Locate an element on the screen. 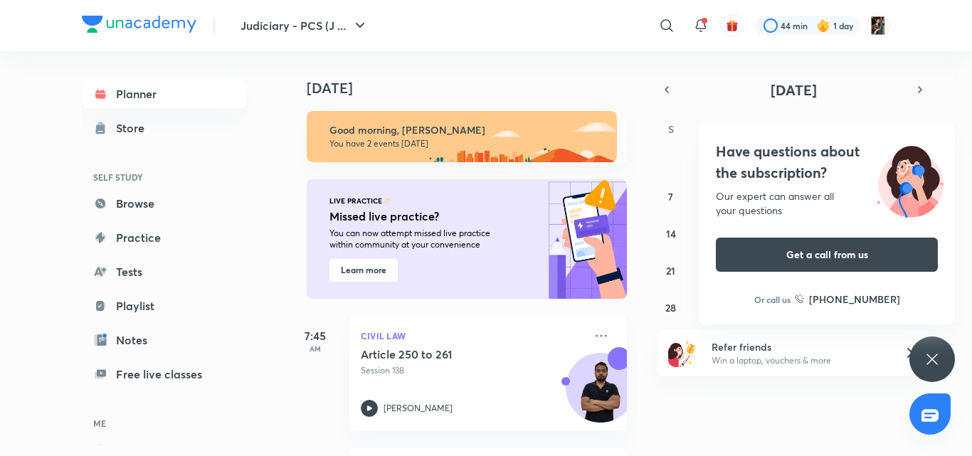 The image size is (972, 456). p: Or call us is located at coordinates (772, 300).